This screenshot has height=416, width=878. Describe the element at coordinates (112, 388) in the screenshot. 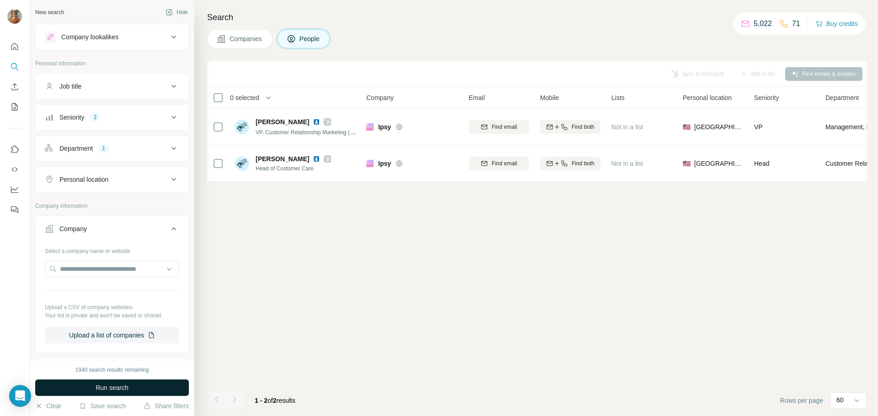

I see `button: Run search` at that location.